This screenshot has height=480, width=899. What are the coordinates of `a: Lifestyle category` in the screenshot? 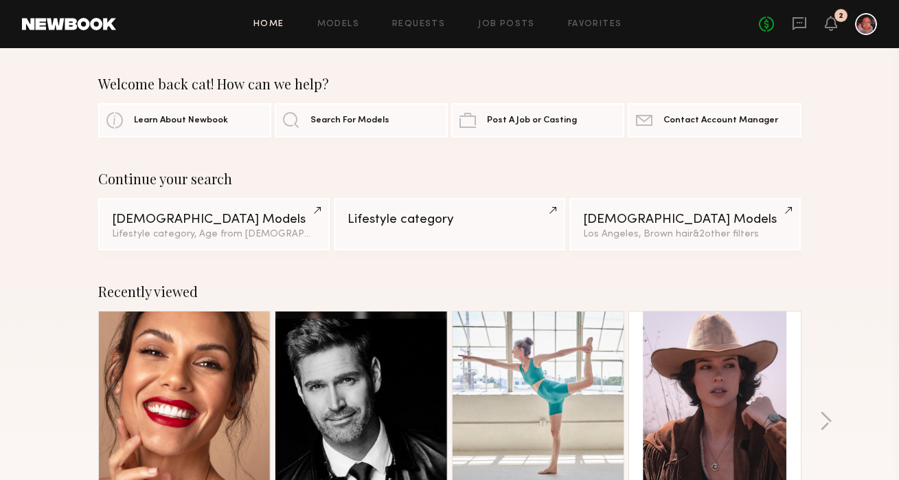 It's located at (449, 224).